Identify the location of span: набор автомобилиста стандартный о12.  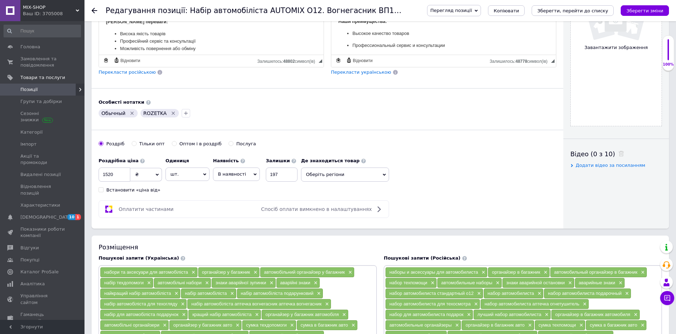
(431, 293).